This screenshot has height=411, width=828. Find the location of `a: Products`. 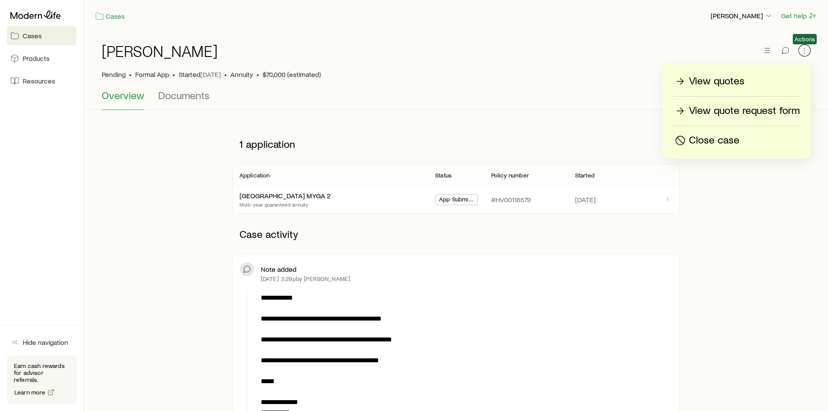

a: Products is located at coordinates (42, 58).